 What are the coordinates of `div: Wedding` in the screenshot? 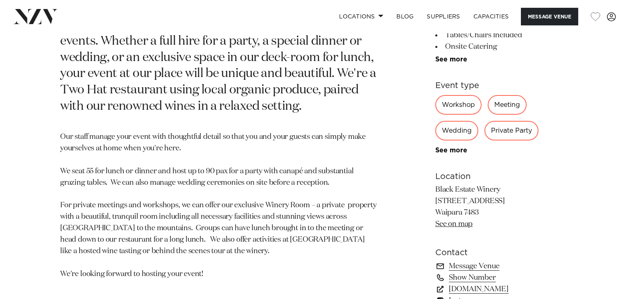 It's located at (457, 131).